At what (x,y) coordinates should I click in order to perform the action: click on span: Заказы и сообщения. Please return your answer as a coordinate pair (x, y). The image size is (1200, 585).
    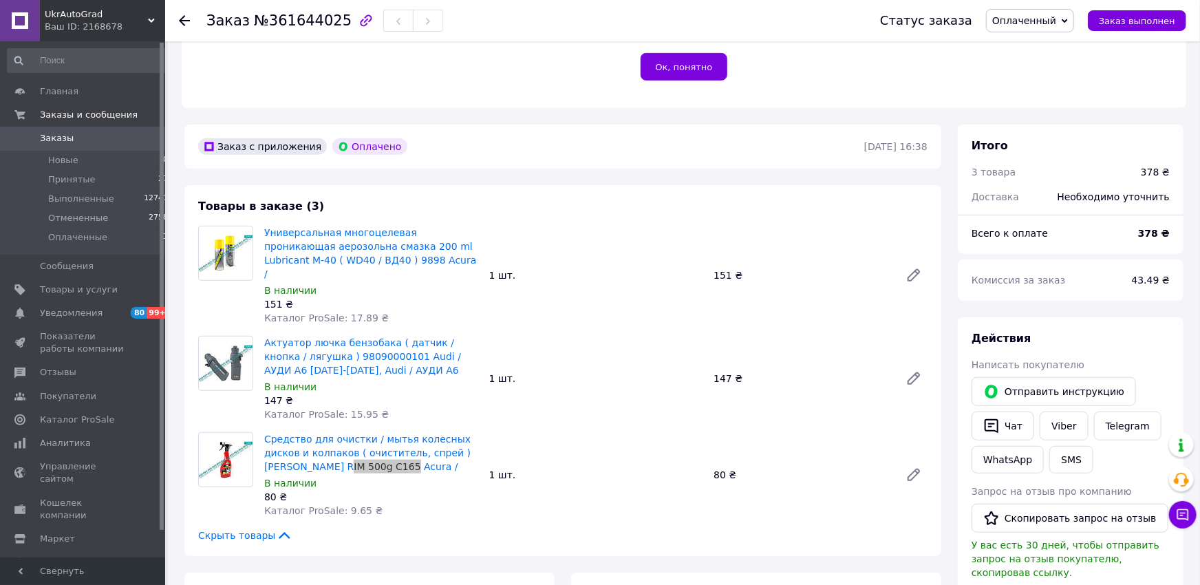
    Looking at the image, I should click on (89, 115).